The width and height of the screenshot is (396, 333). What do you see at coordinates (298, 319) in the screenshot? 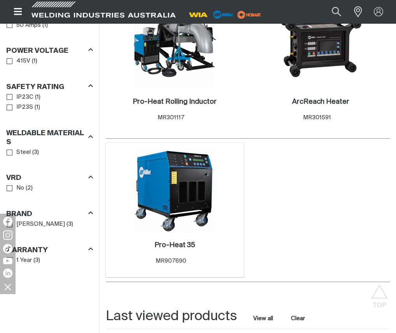
I see `button: Clear all last viewed products` at bounding box center [298, 319].